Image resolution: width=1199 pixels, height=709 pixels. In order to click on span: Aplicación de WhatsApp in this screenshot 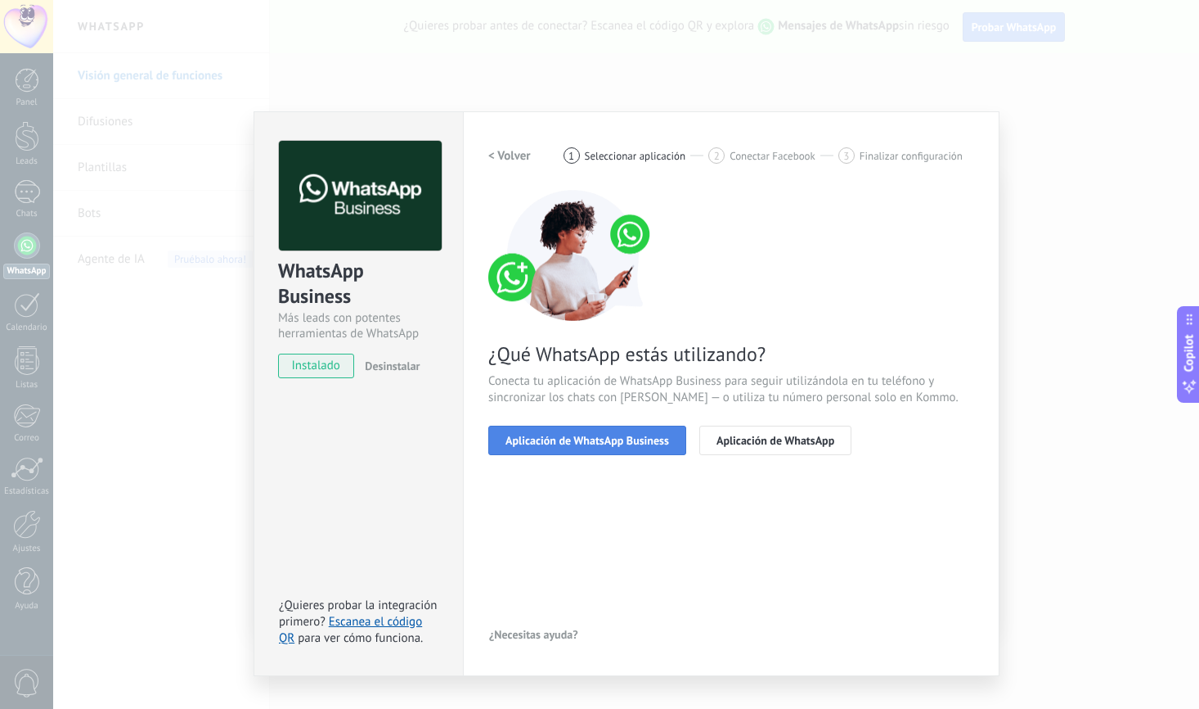, I will do `click(776, 440)`.